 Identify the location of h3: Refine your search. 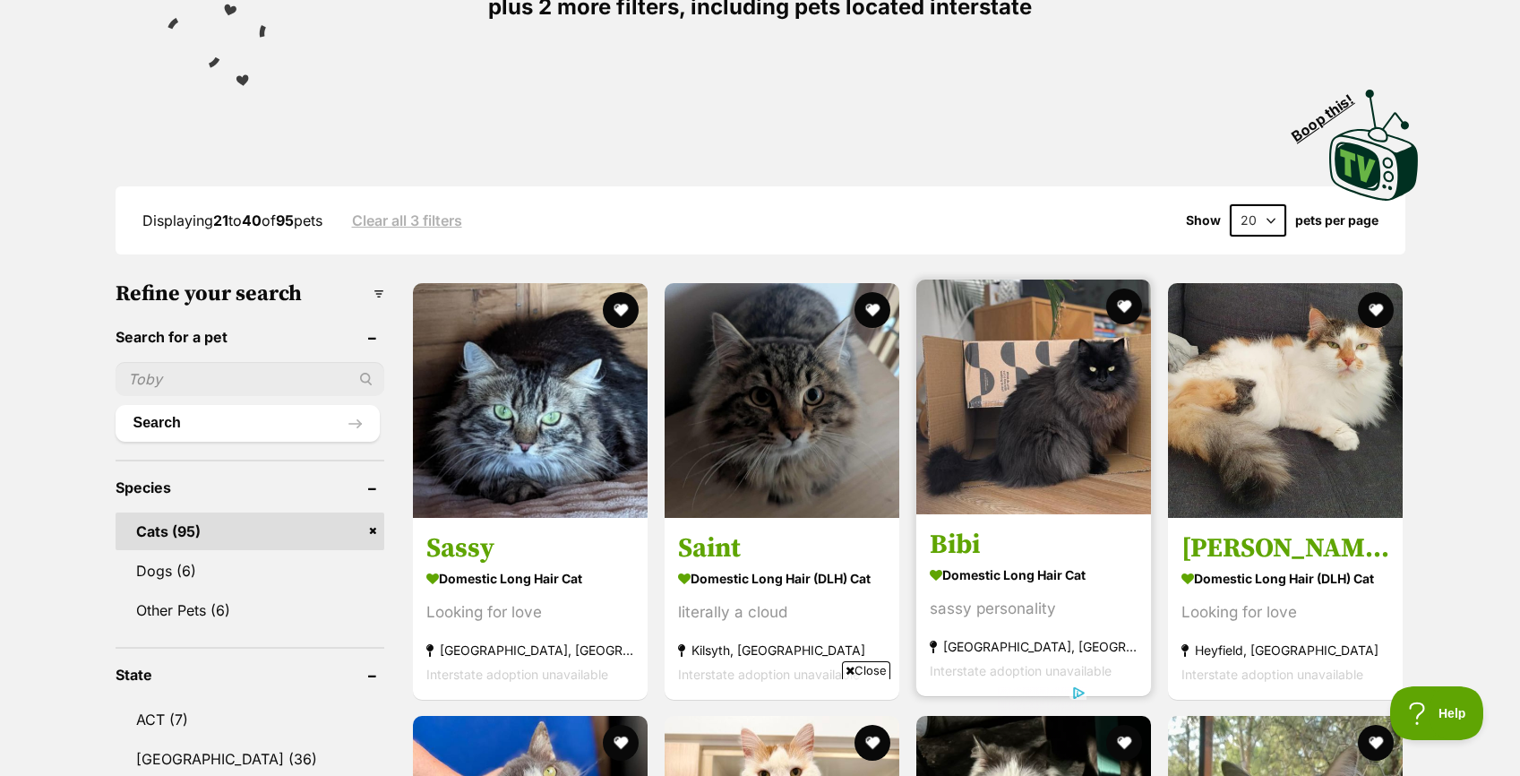
(250, 294).